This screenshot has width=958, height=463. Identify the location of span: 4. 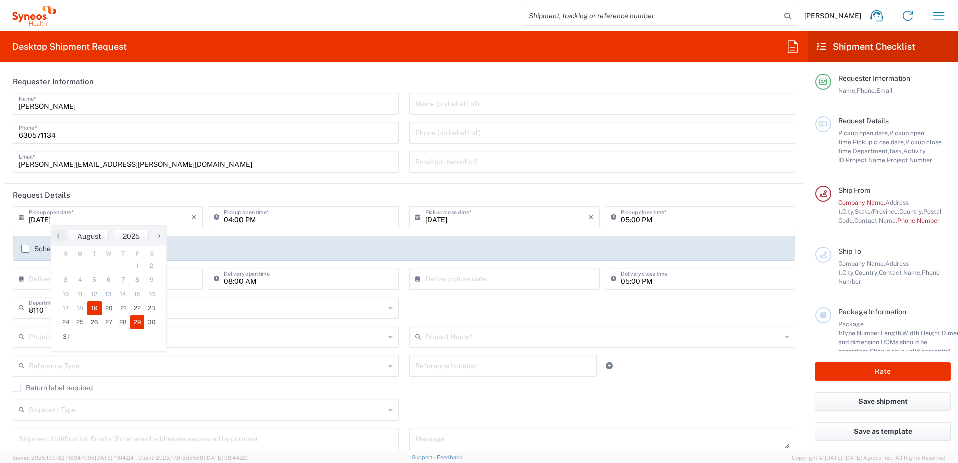
(80, 280).